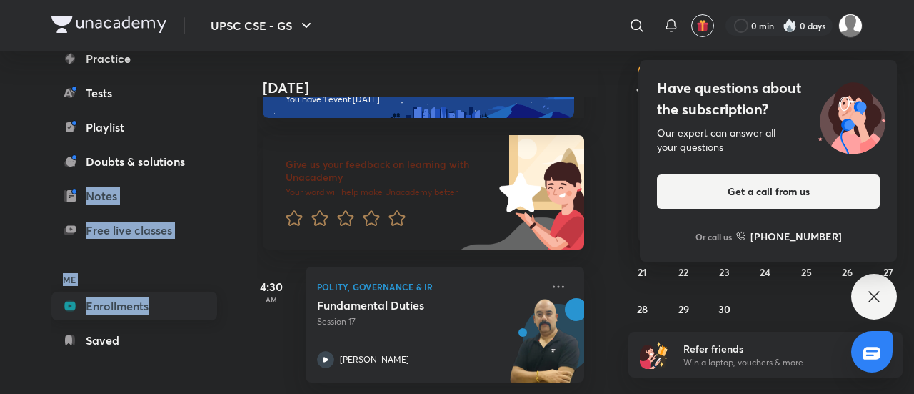  Describe the element at coordinates (769, 99) in the screenshot. I see `h4: Have questions about the subscription?` at that location.